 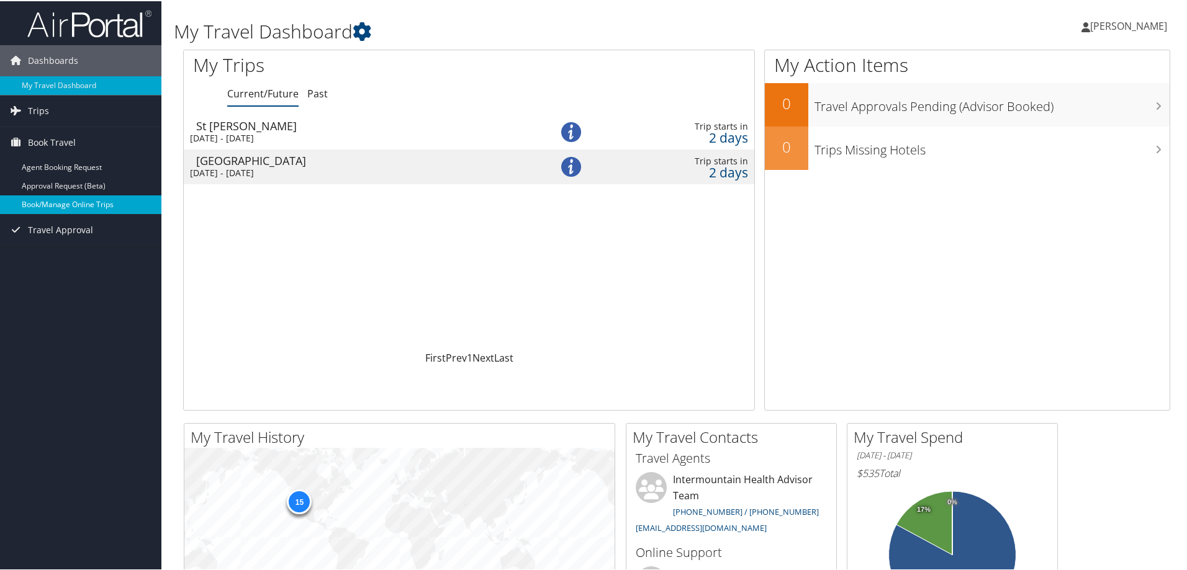 What do you see at coordinates (456, 357) in the screenshot?
I see `a: Prev` at bounding box center [456, 357].